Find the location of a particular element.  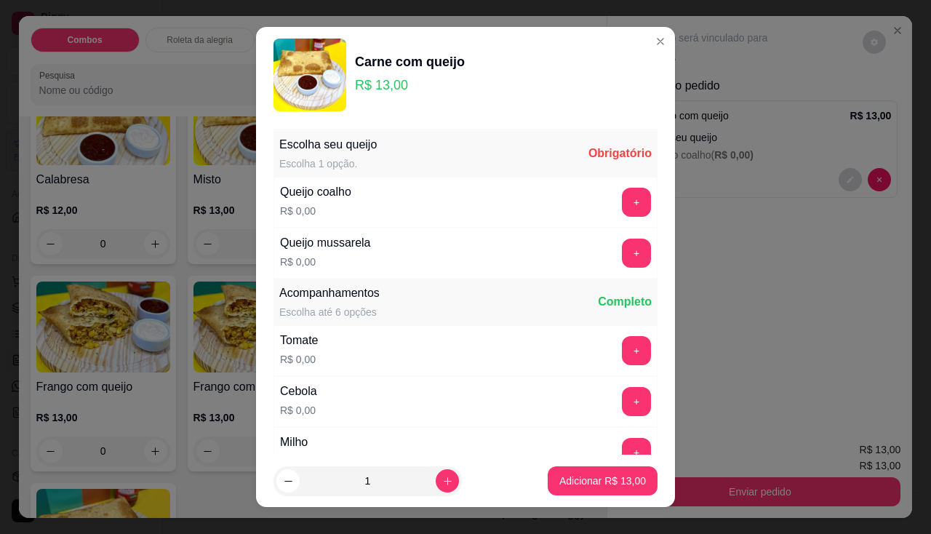

div: Milho is located at coordinates (298, 442).